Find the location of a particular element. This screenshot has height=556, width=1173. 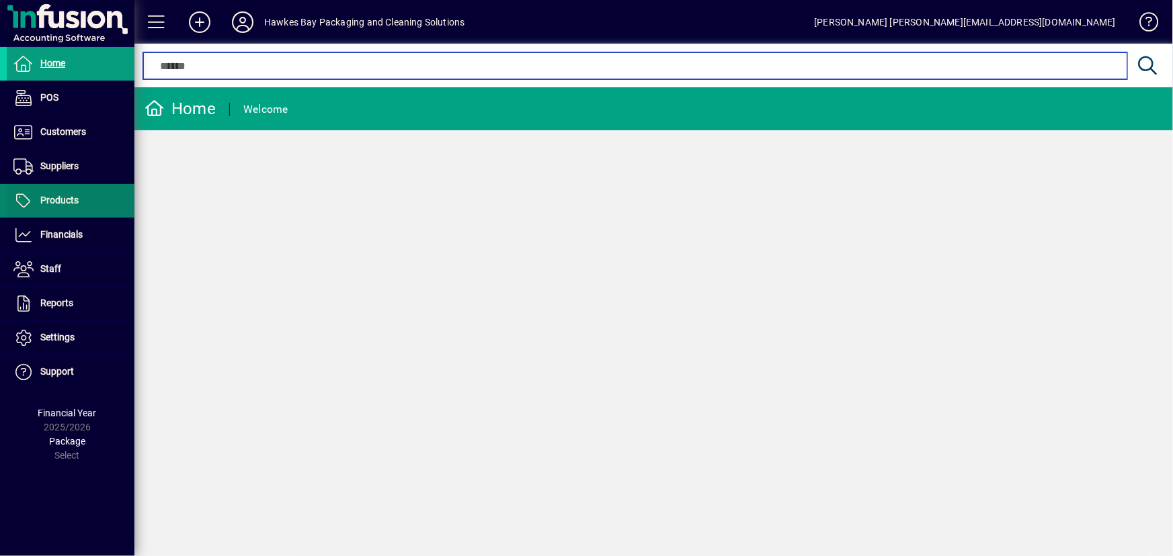

div: Hawkes Bay Packaging and Cleaning Solutions is located at coordinates (364, 22).